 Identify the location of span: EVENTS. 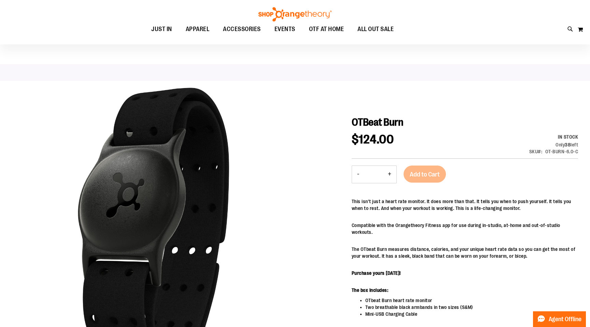
(285, 29).